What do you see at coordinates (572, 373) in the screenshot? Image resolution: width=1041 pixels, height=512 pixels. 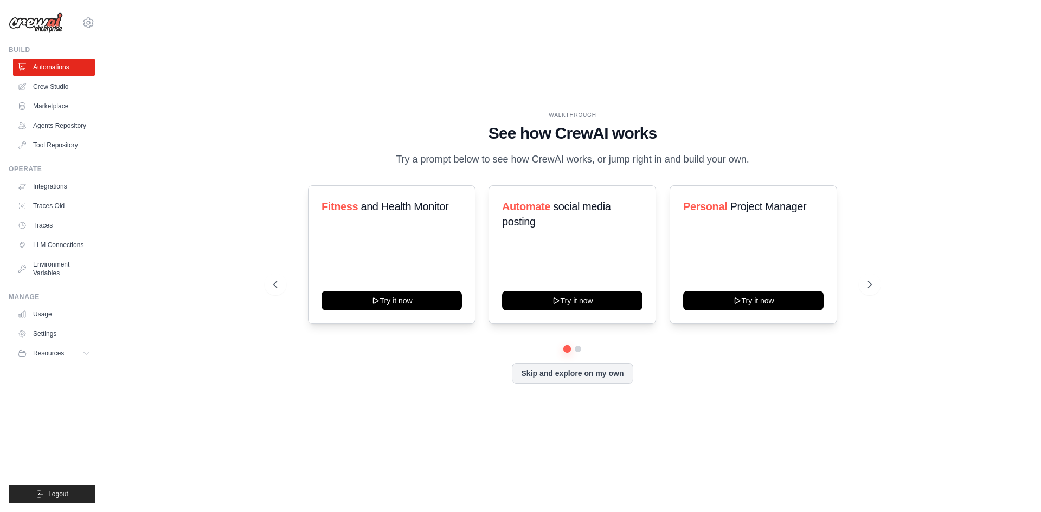 I see `button: Skip and explore on my own` at bounding box center [572, 373].